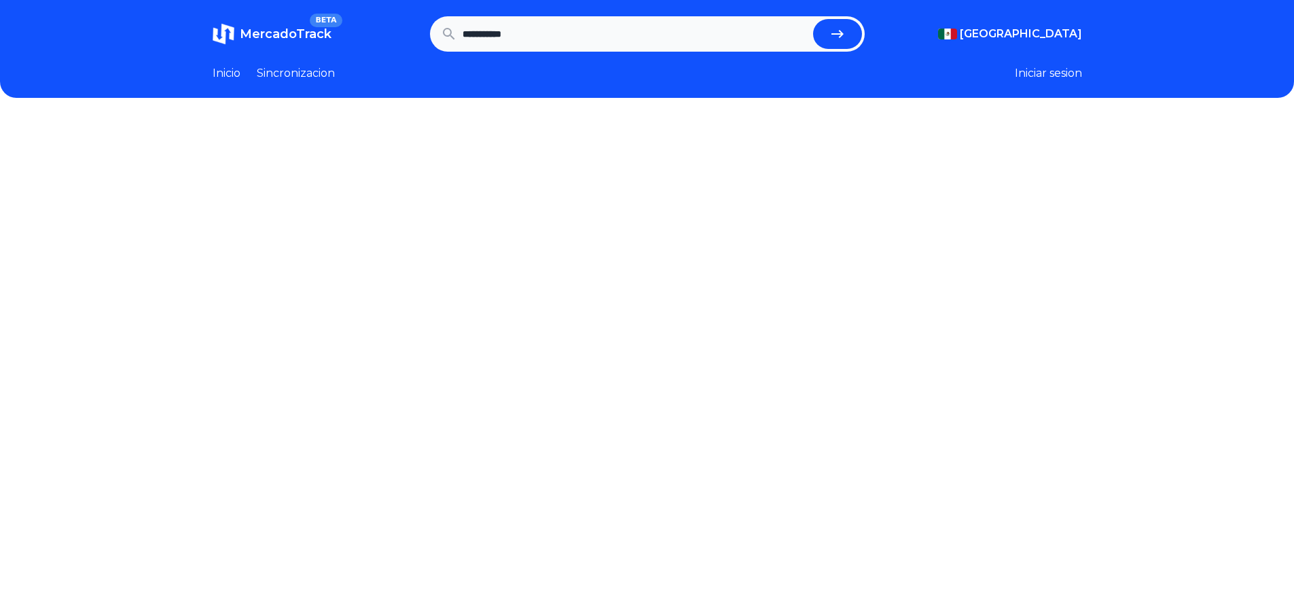  Describe the element at coordinates (296, 73) in the screenshot. I see `a: Sincronizacion` at that location.